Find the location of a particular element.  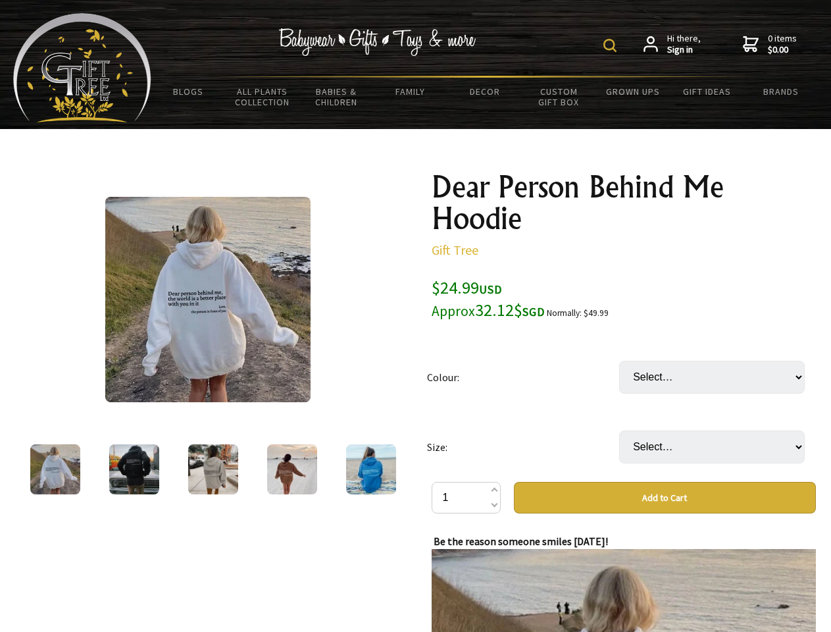

a: Brands is located at coordinates (781, 91).